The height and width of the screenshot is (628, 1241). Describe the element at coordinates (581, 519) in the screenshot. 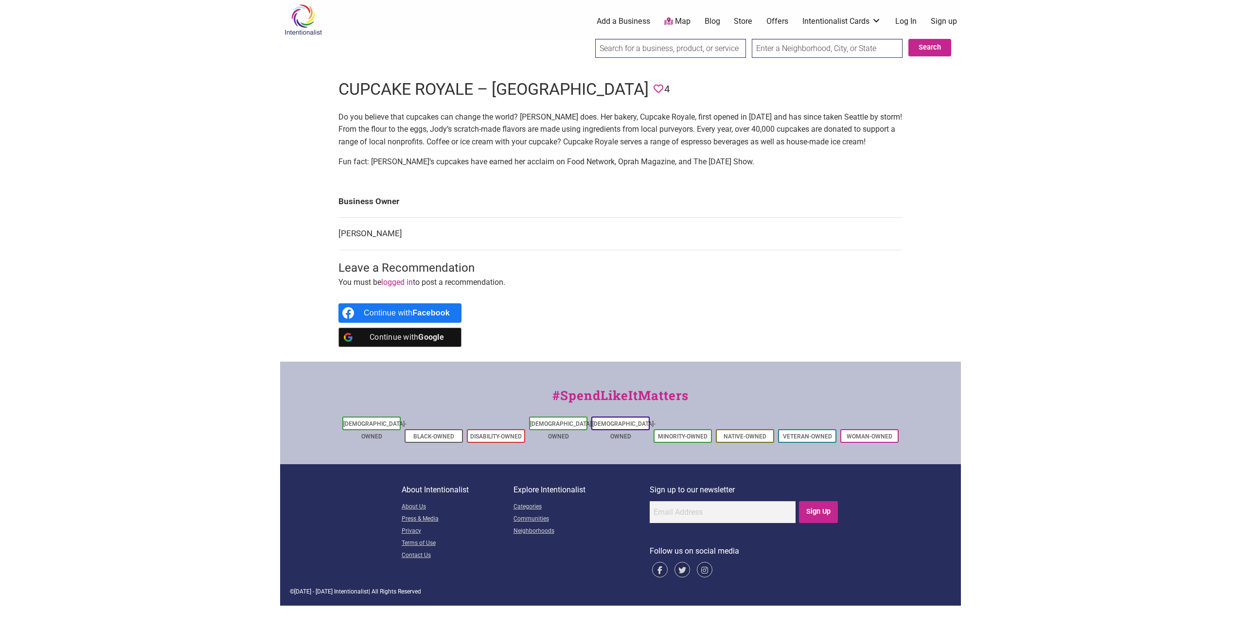

I see `a: Communities` at that location.